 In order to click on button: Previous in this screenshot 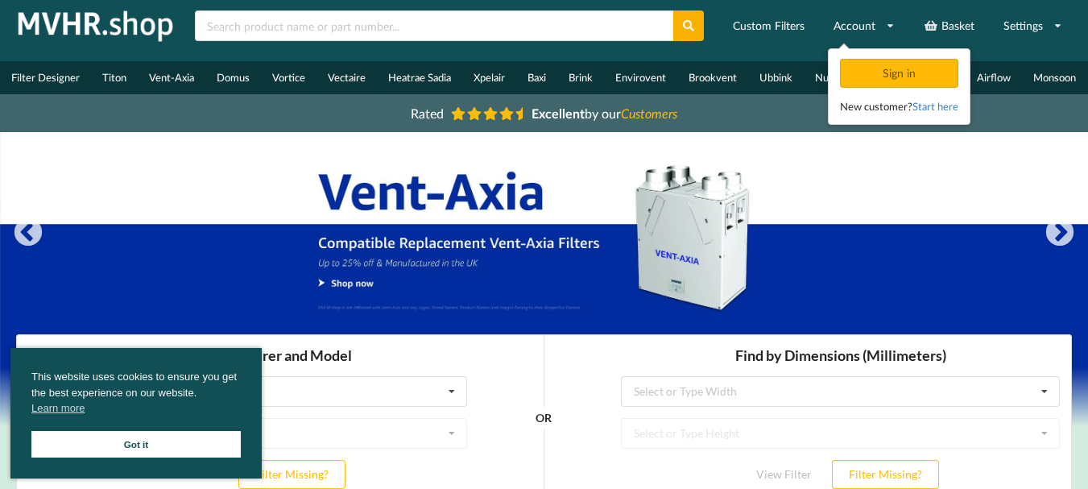, I will do `click(28, 234)`.